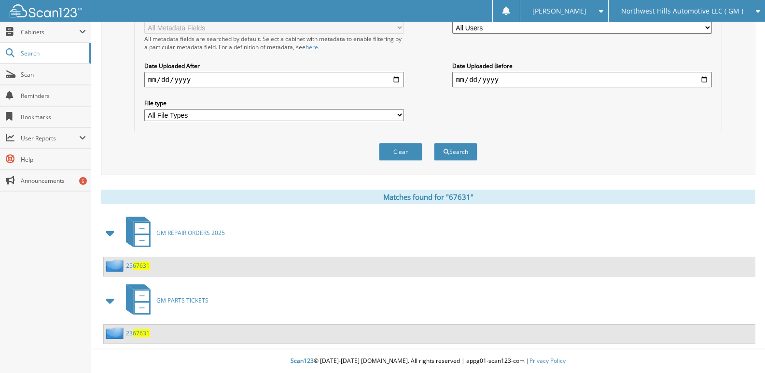 This screenshot has height=373, width=765. I want to click on span: GM PARTS TICKETS, so click(182, 300).